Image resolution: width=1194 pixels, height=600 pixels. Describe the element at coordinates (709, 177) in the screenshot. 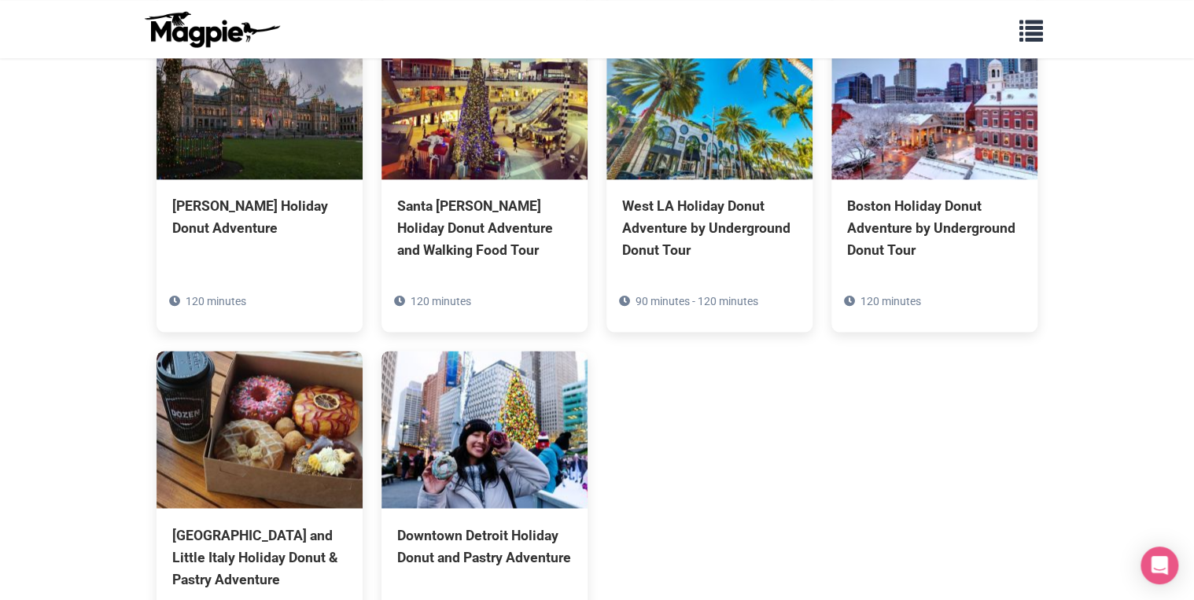

I see `a: West LA Holiday Donut Adventure by Underground Donut Tour 90 minutes - 120 minutes` at that location.